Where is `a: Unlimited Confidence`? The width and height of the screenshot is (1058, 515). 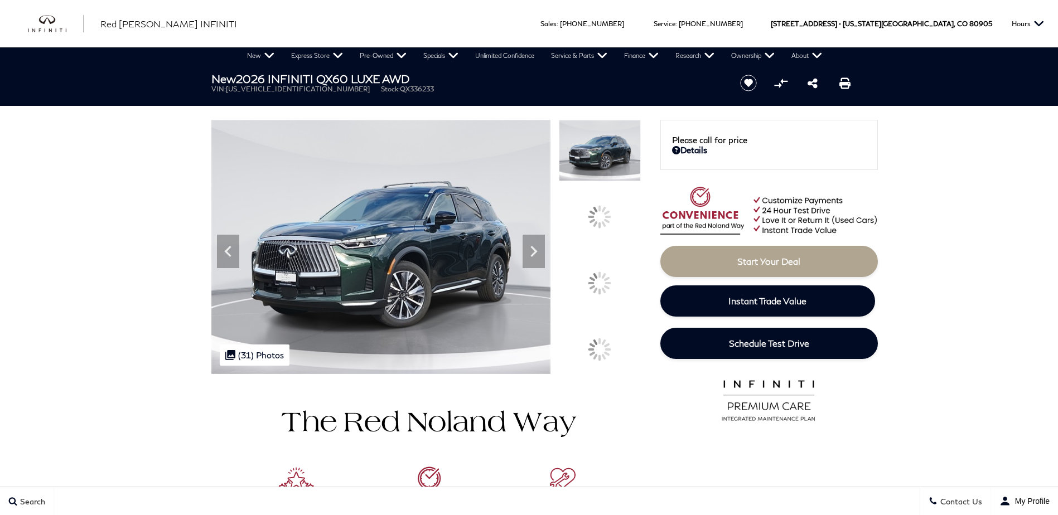 a: Unlimited Confidence is located at coordinates (505, 56).